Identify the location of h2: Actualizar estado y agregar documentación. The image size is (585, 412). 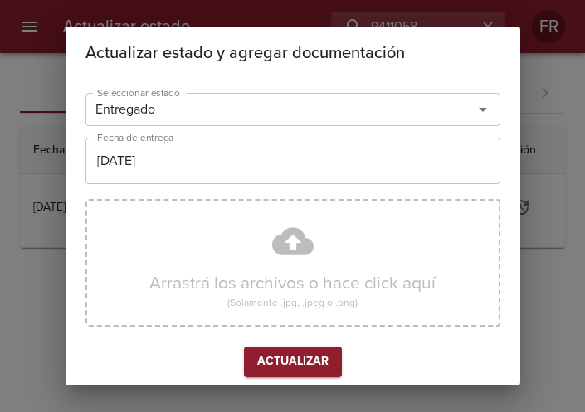
(293, 53).